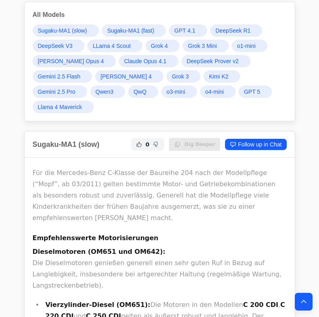 The image size is (319, 317). I want to click on span: Grok 3 Mini, so click(202, 46).